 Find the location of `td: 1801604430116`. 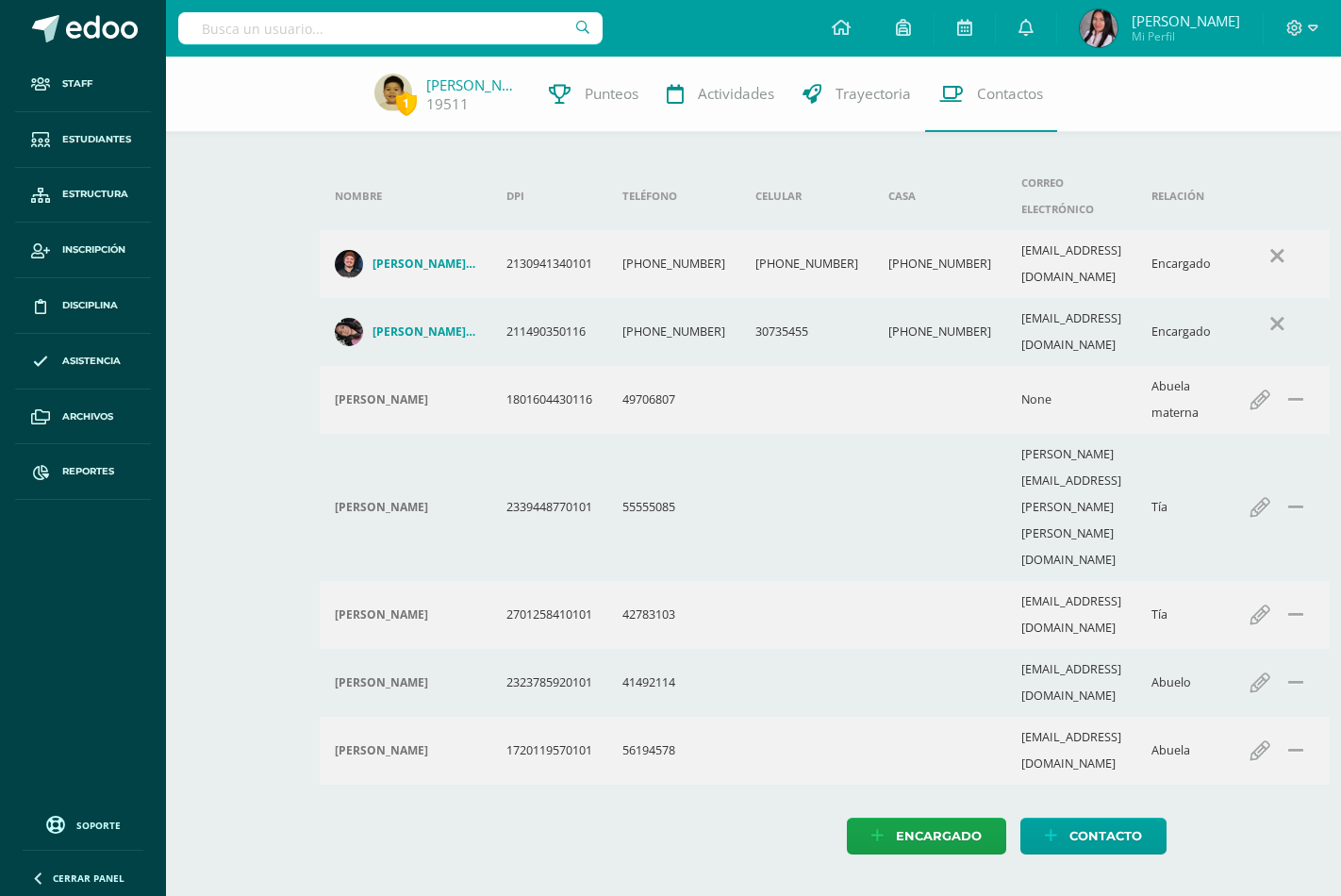

td: 1801604430116 is located at coordinates (549, 400).